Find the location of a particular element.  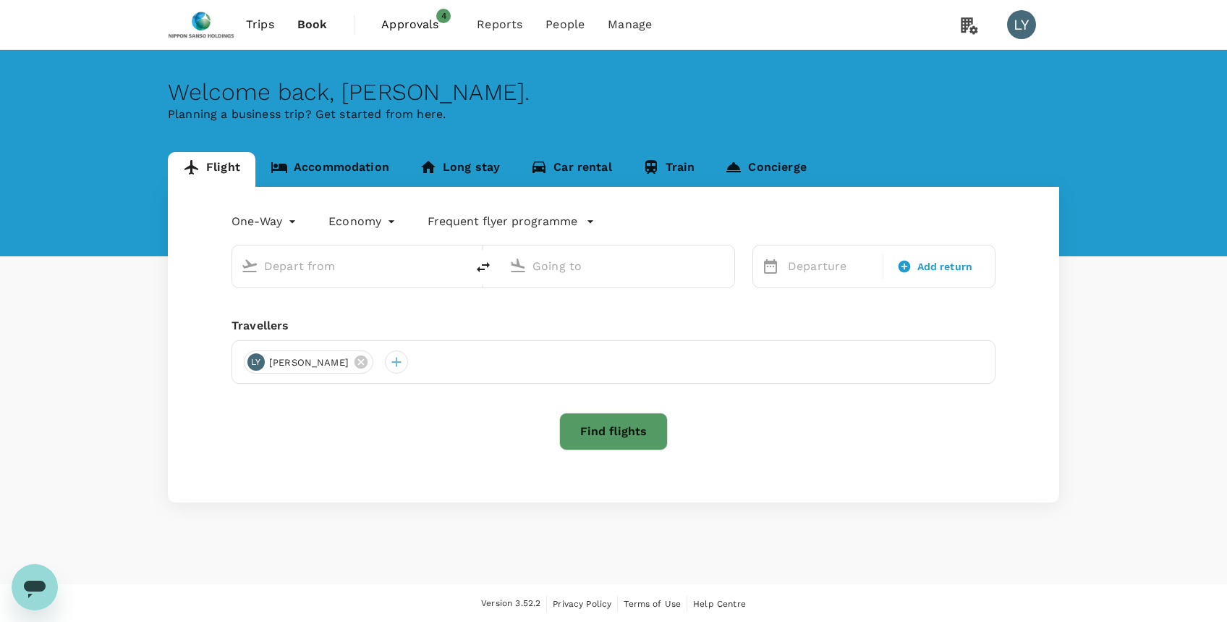

button: delete is located at coordinates (483, 267).